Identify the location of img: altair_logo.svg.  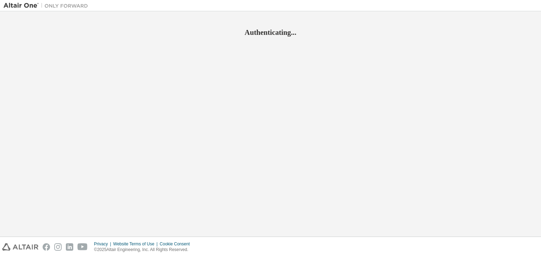
(20, 247).